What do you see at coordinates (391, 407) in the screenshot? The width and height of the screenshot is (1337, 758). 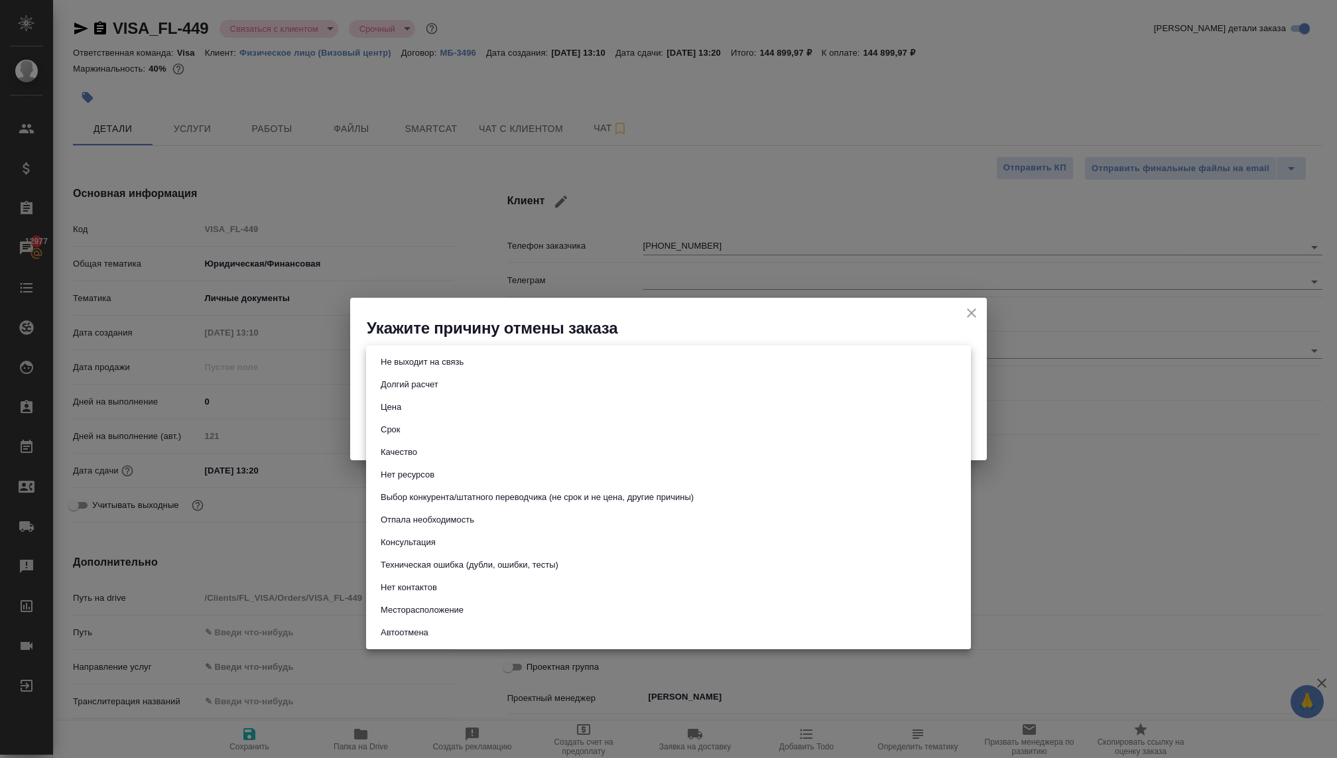 I see `button: Цена` at bounding box center [391, 407].